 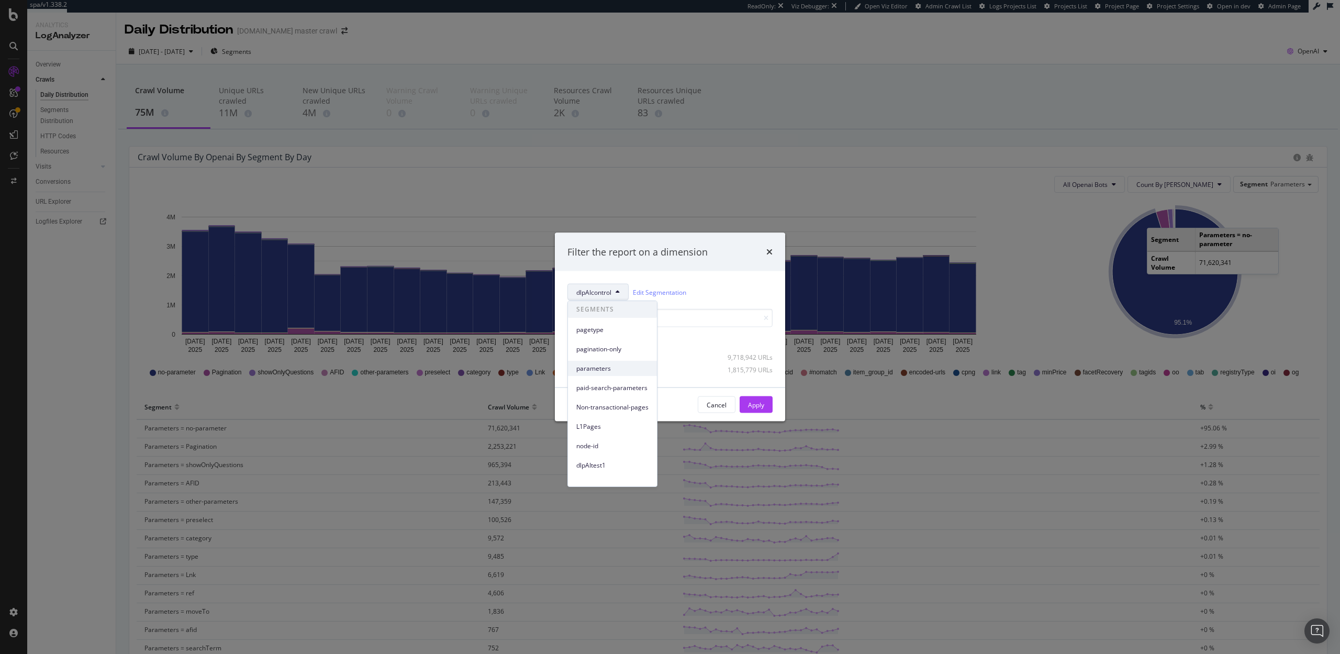 I want to click on div: Select all data available, so click(x=670, y=340).